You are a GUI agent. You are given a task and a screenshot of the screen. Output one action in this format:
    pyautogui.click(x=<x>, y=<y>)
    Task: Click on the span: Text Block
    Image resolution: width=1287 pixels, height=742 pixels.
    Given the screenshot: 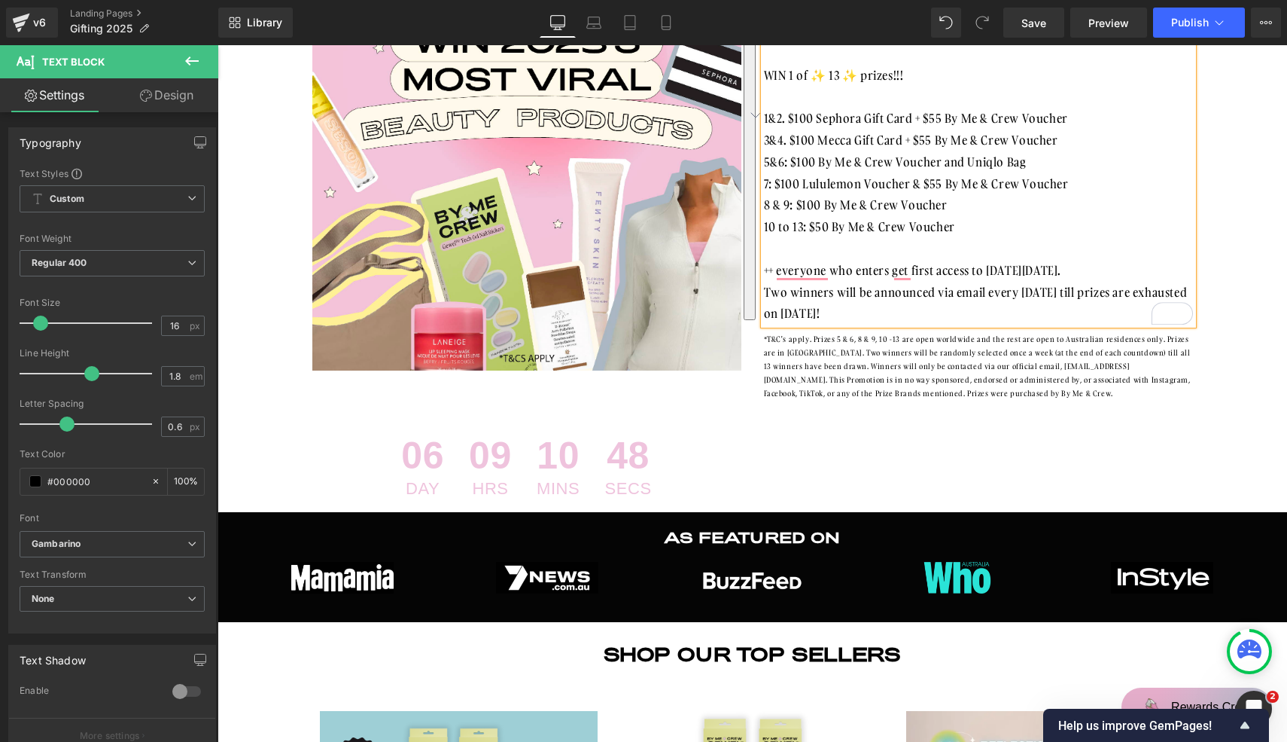 What is the action you would take?
    pyautogui.click(x=73, y=62)
    